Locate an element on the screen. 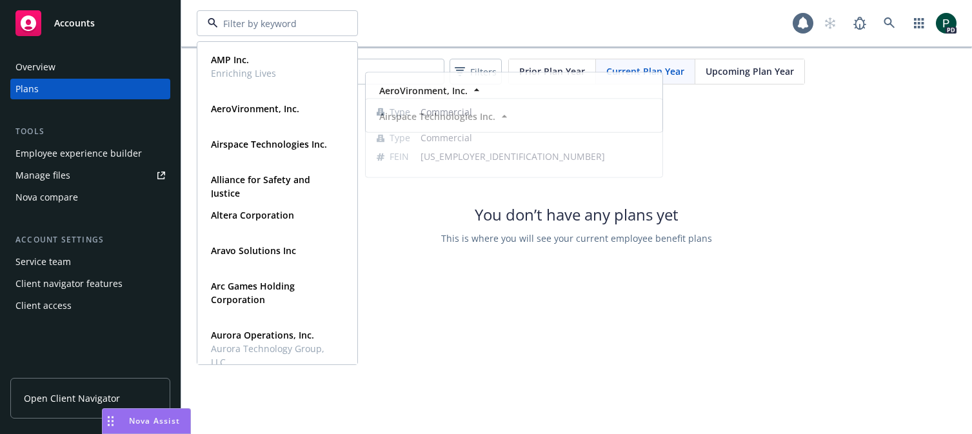 The width and height of the screenshot is (972, 434). strong: Aurora Operations, Inc. is located at coordinates (263, 335).